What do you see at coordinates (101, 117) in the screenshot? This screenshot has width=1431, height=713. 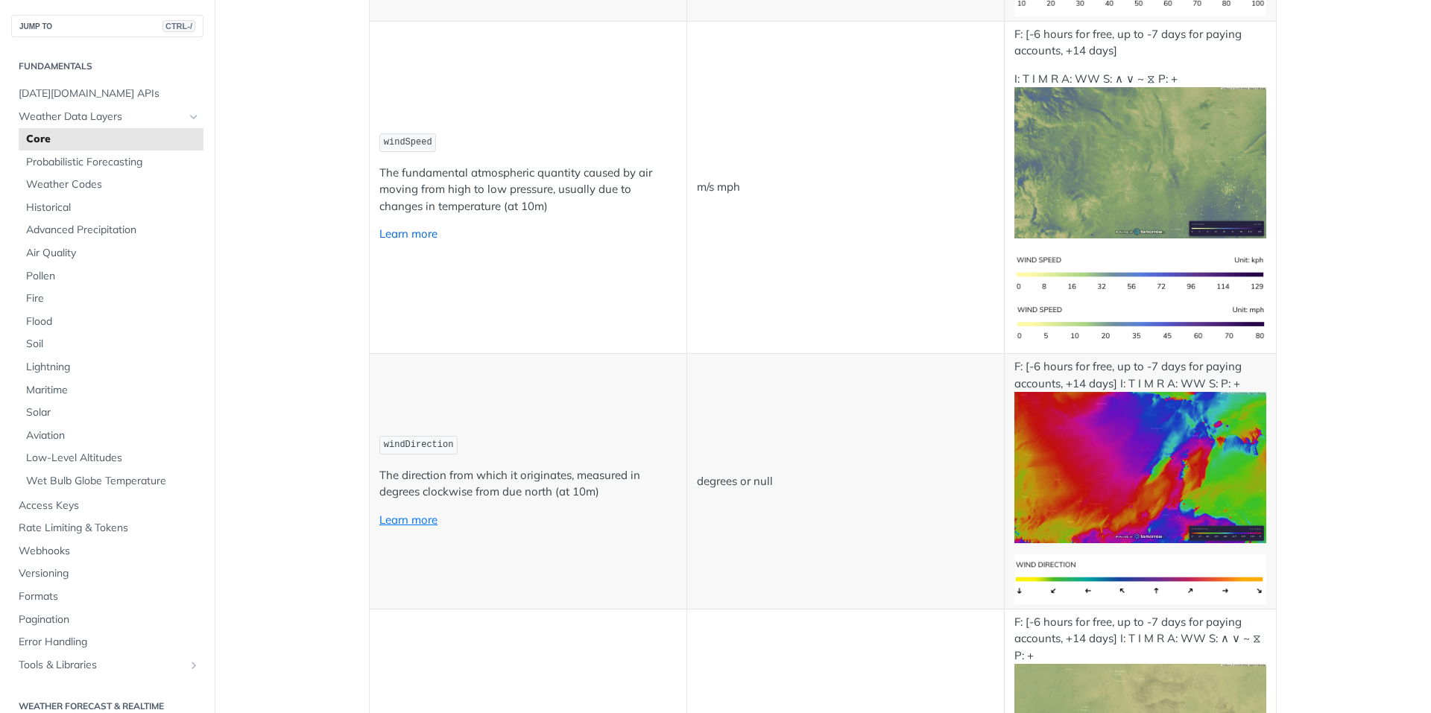 I see `span: Weather Data Layers` at bounding box center [101, 117].